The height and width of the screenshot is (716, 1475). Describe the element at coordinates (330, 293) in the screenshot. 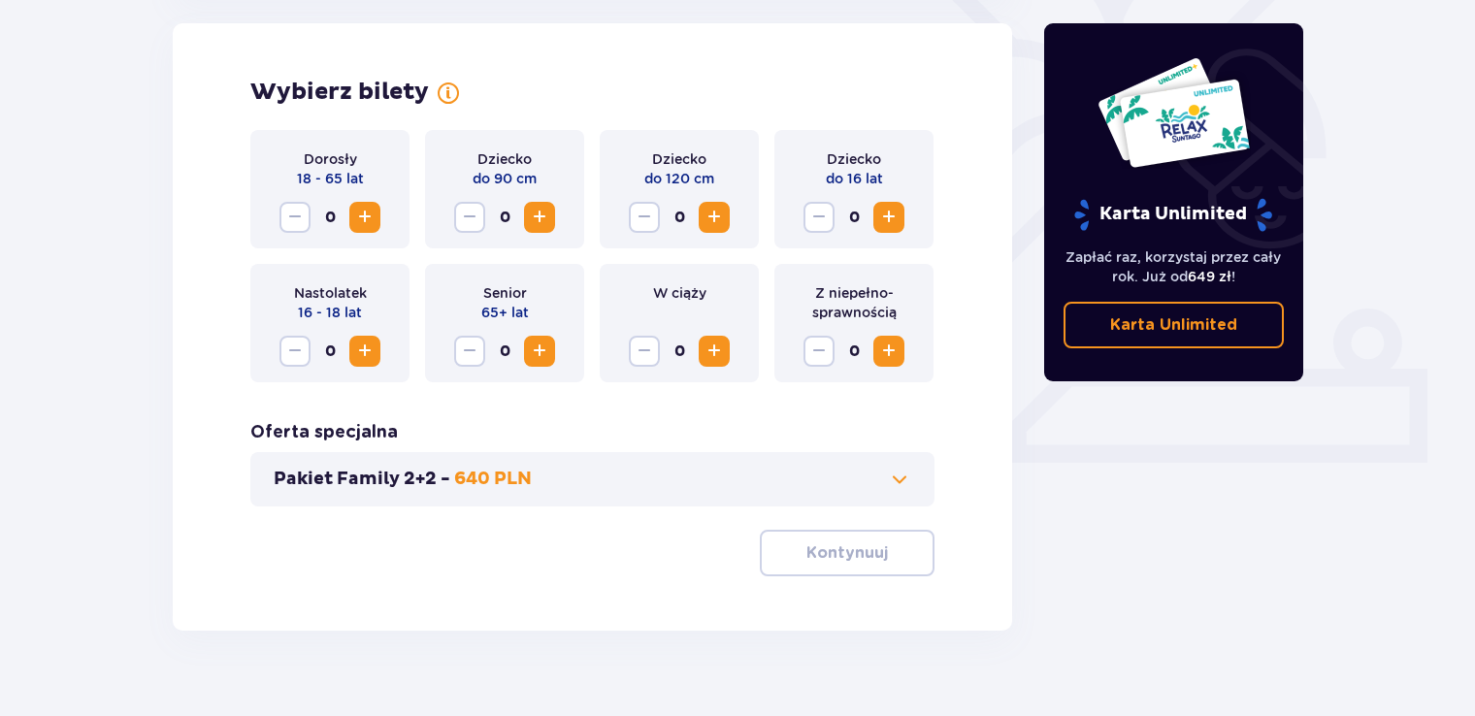

I see `p: Nastolatek` at that location.